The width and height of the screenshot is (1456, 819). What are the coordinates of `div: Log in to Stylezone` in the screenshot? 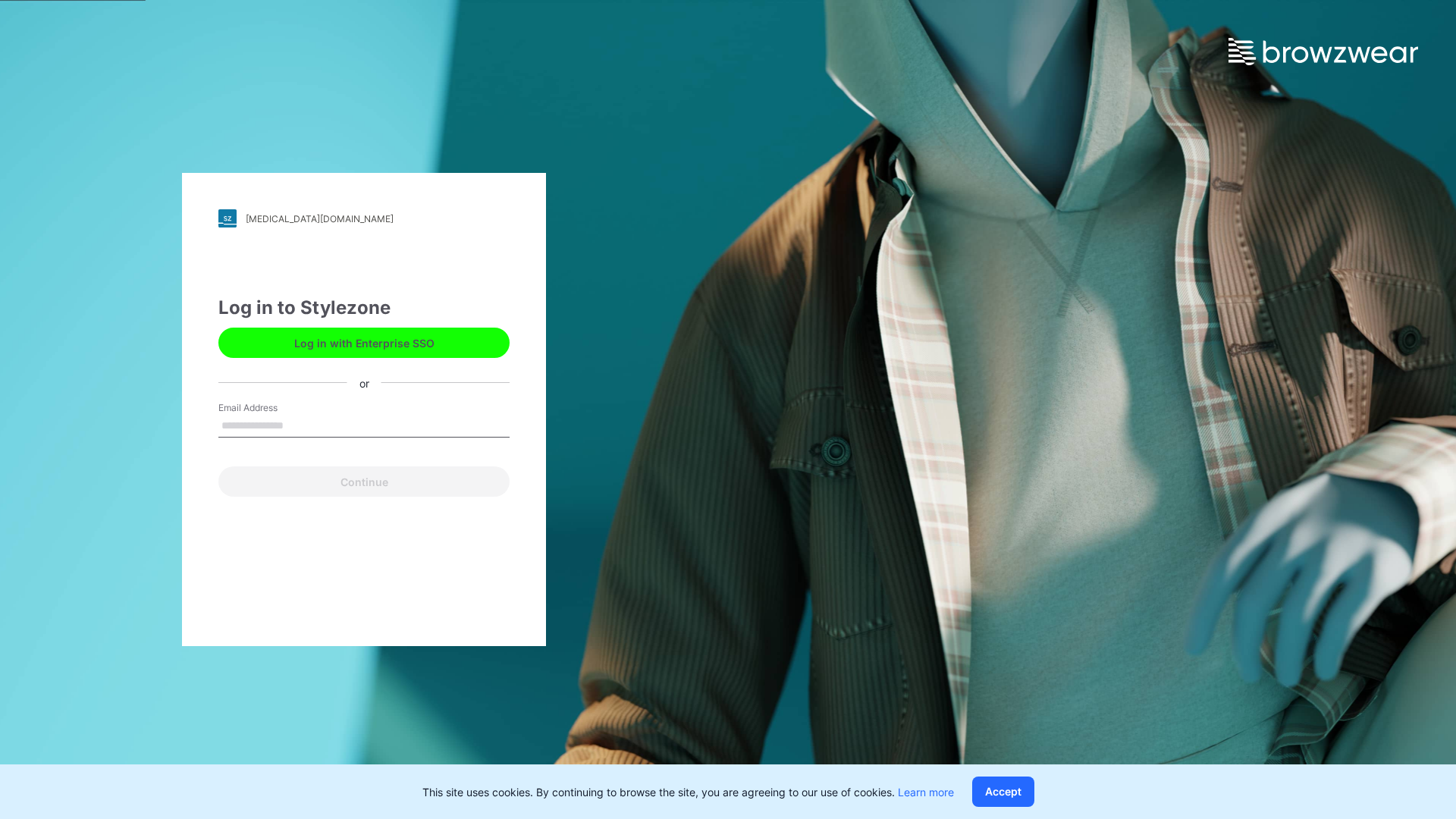 It's located at (364, 308).